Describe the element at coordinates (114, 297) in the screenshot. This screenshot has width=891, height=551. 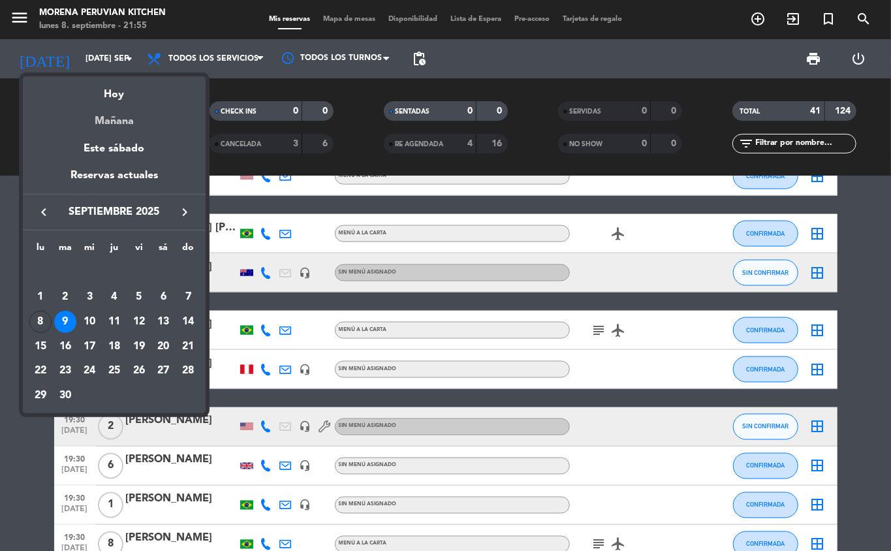
I see `div: 4` at that location.